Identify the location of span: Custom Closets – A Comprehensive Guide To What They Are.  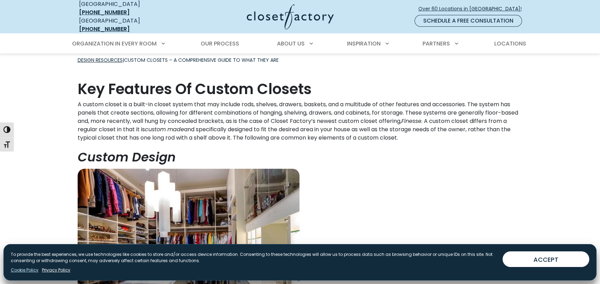
(201, 60).